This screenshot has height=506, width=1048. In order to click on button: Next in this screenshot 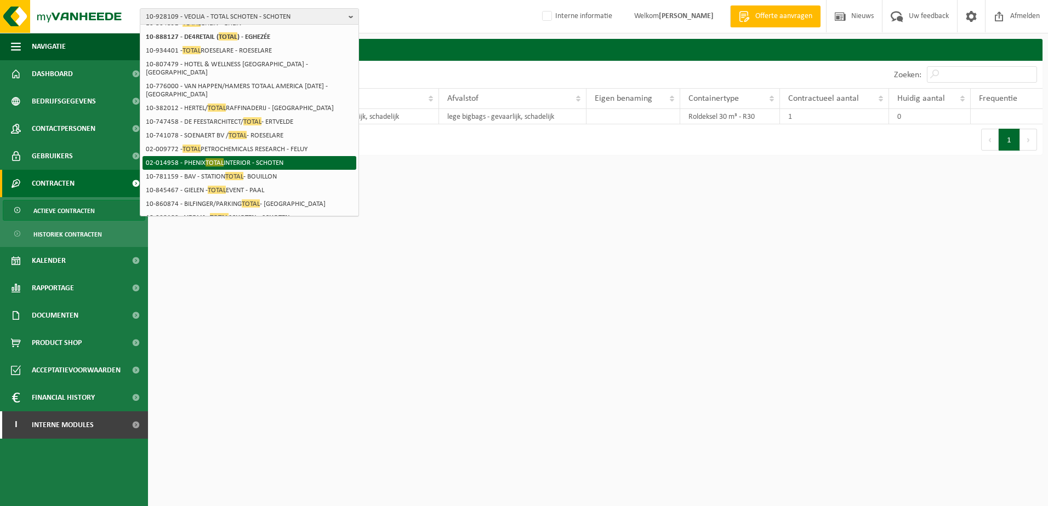, I will do `click(1028, 140)`.